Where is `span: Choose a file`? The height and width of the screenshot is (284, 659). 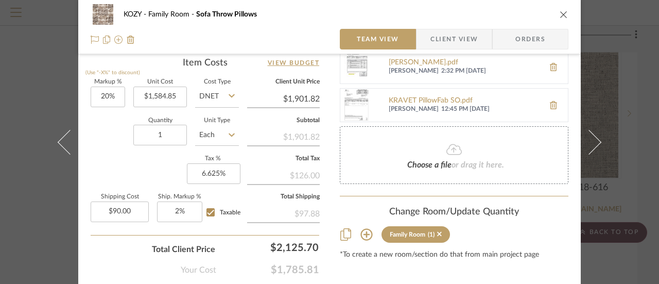
span: Choose a file is located at coordinates (429, 165).